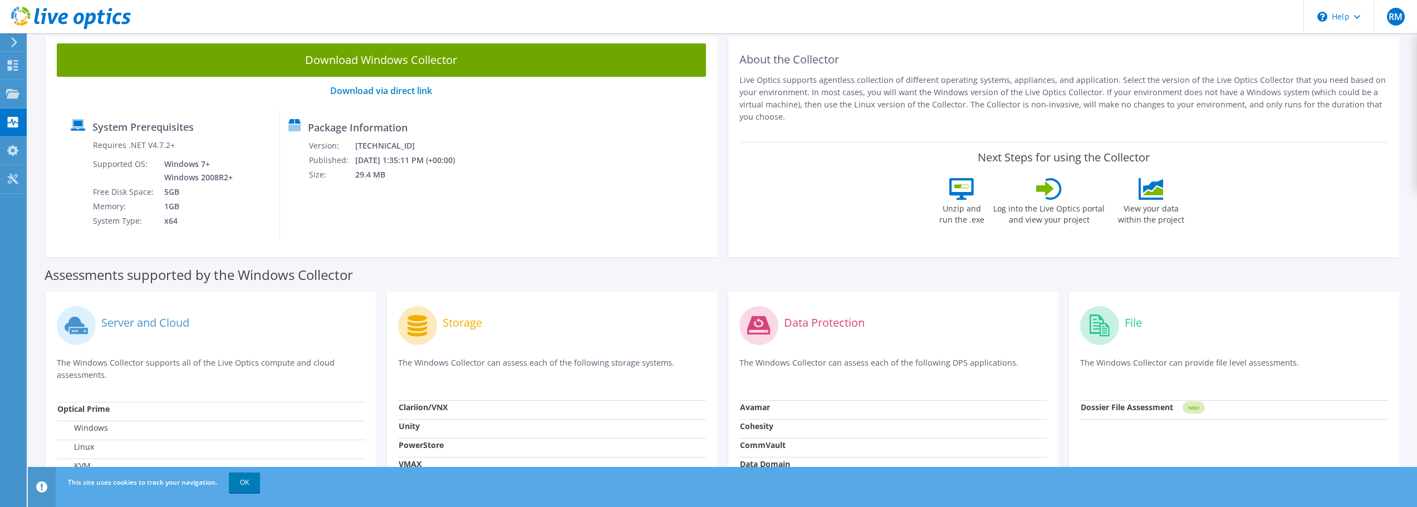  What do you see at coordinates (76, 447) in the screenshot?
I see `label: Linux` at bounding box center [76, 447].